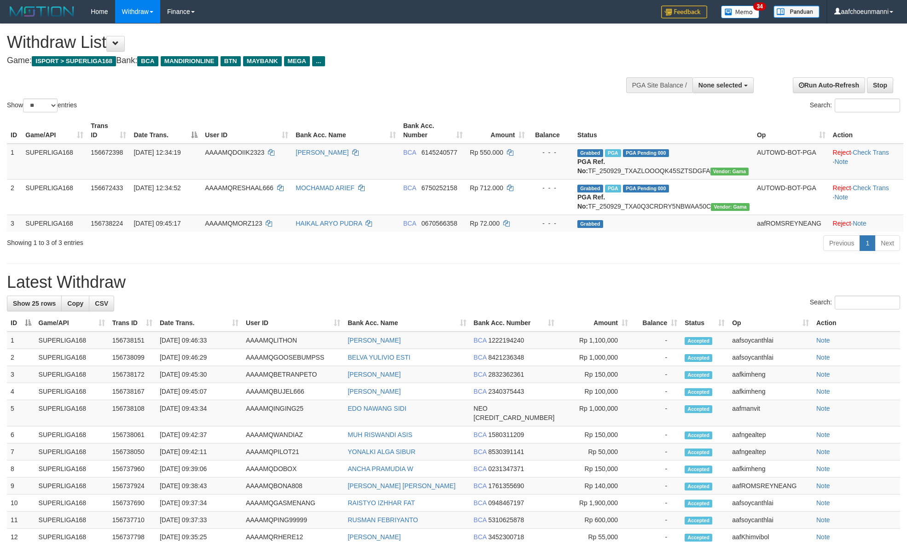 This screenshot has height=542, width=907. Describe the element at coordinates (439, 223) in the screenshot. I see `span: Copy 0670566358 to clipboard` at that location.